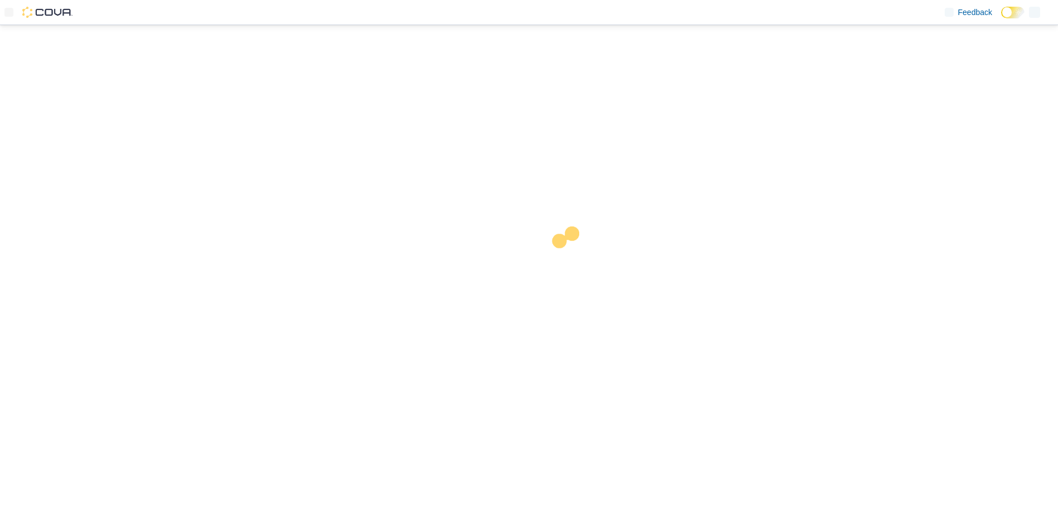 This screenshot has width=1058, height=507. Describe the element at coordinates (1001, 18) in the screenshot. I see `span: Dark Mode` at that location.